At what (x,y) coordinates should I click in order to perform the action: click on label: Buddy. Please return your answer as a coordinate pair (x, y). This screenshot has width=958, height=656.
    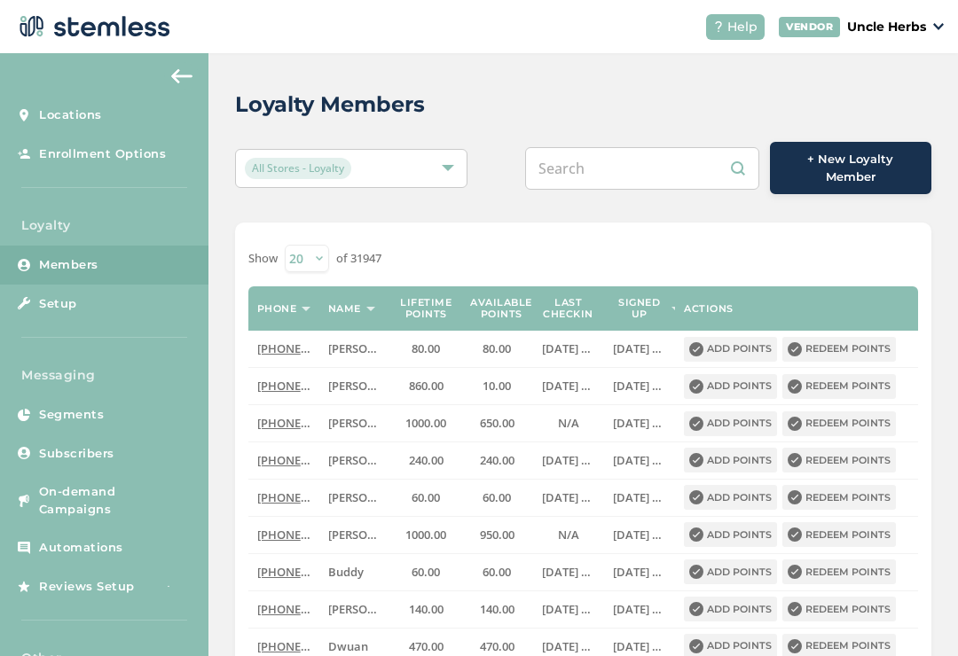
    Looking at the image, I should click on (355, 572).